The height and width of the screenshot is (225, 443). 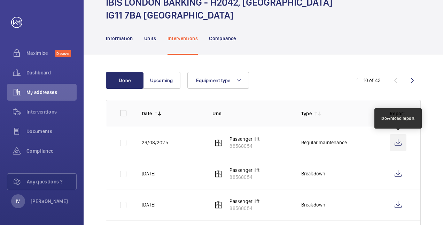 What do you see at coordinates (52, 151) in the screenshot?
I see `span: Compliance` at bounding box center [52, 151].